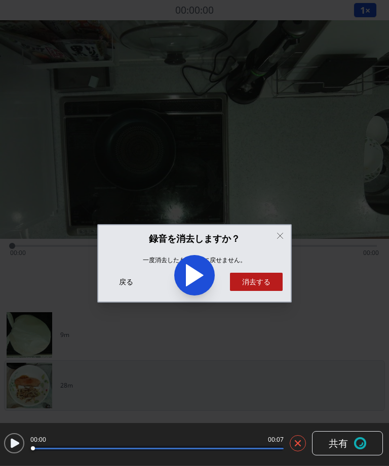 The width and height of the screenshot is (389, 466). I want to click on span: 共有, so click(338, 443).